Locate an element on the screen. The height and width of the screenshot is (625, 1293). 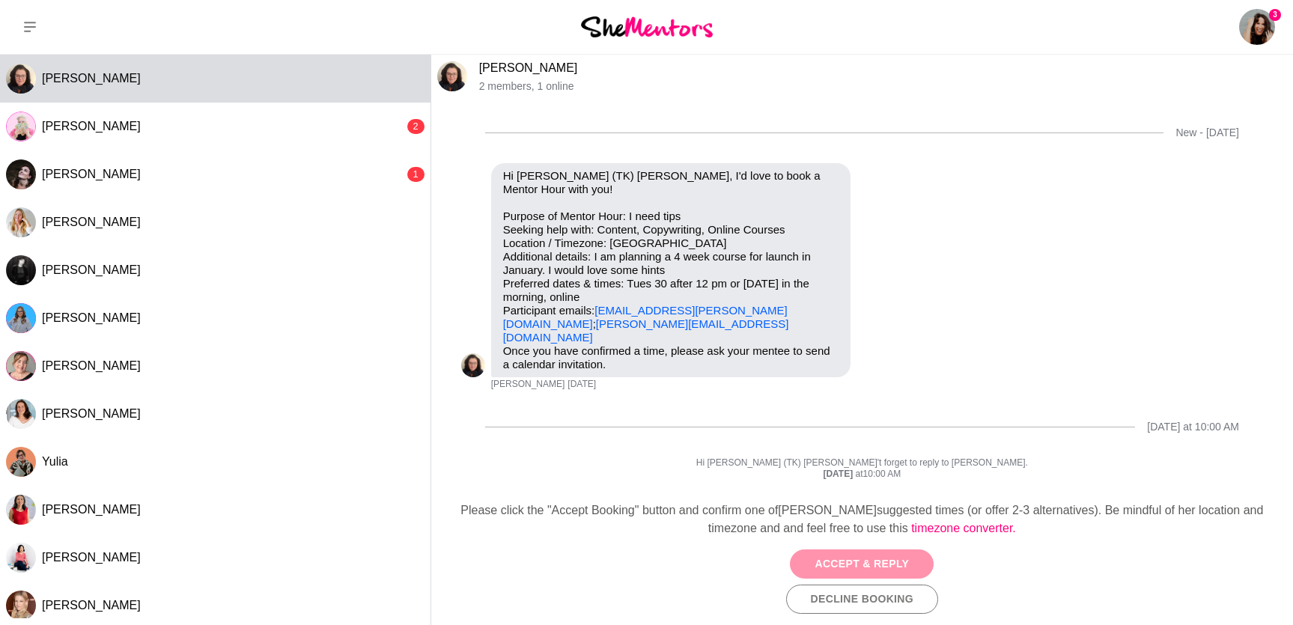
div: Mona Swarup is located at coordinates (21, 318).